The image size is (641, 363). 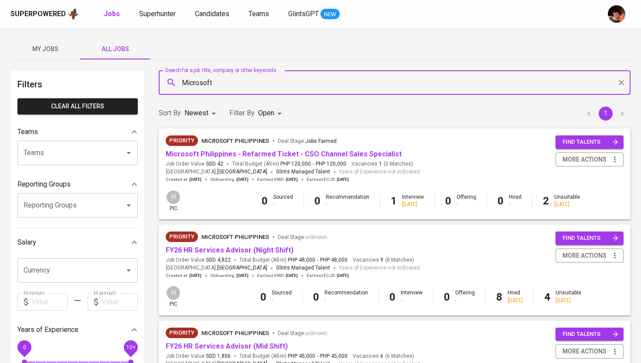 I want to click on span: Microsoft Philippines, so click(x=235, y=141).